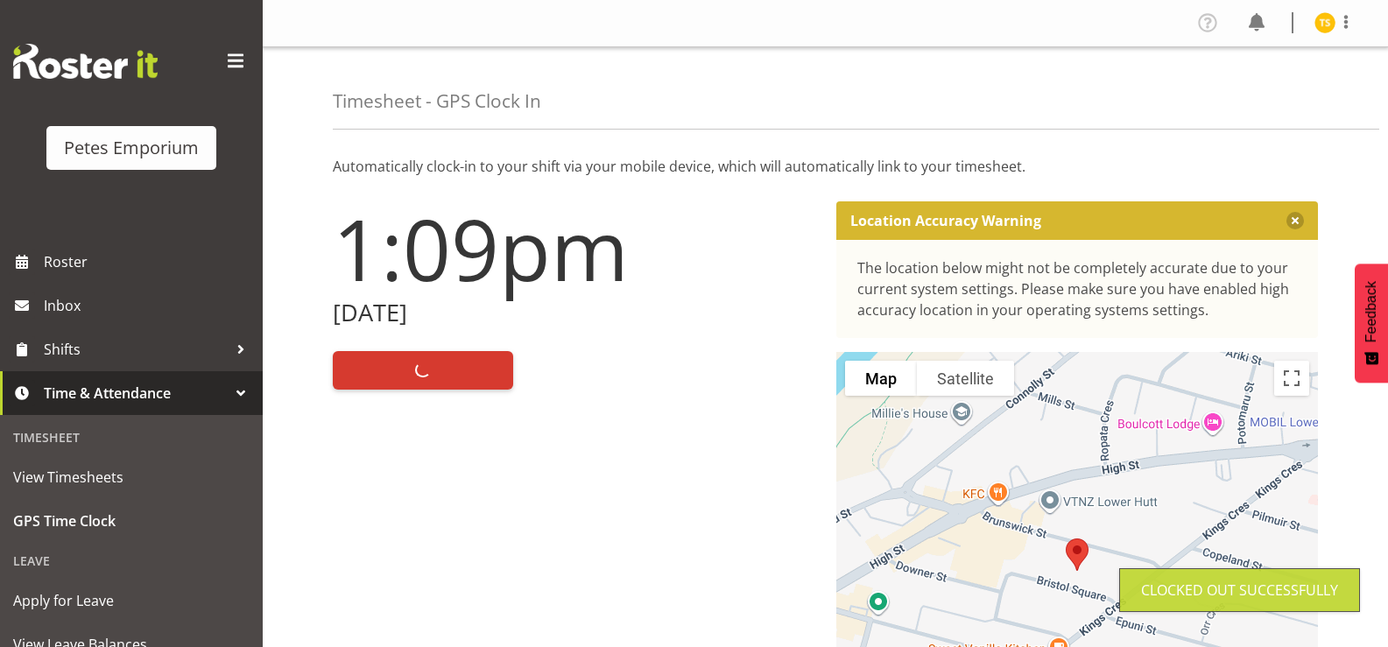  What do you see at coordinates (136, 393) in the screenshot?
I see `span: Time & Attendance` at bounding box center [136, 393].